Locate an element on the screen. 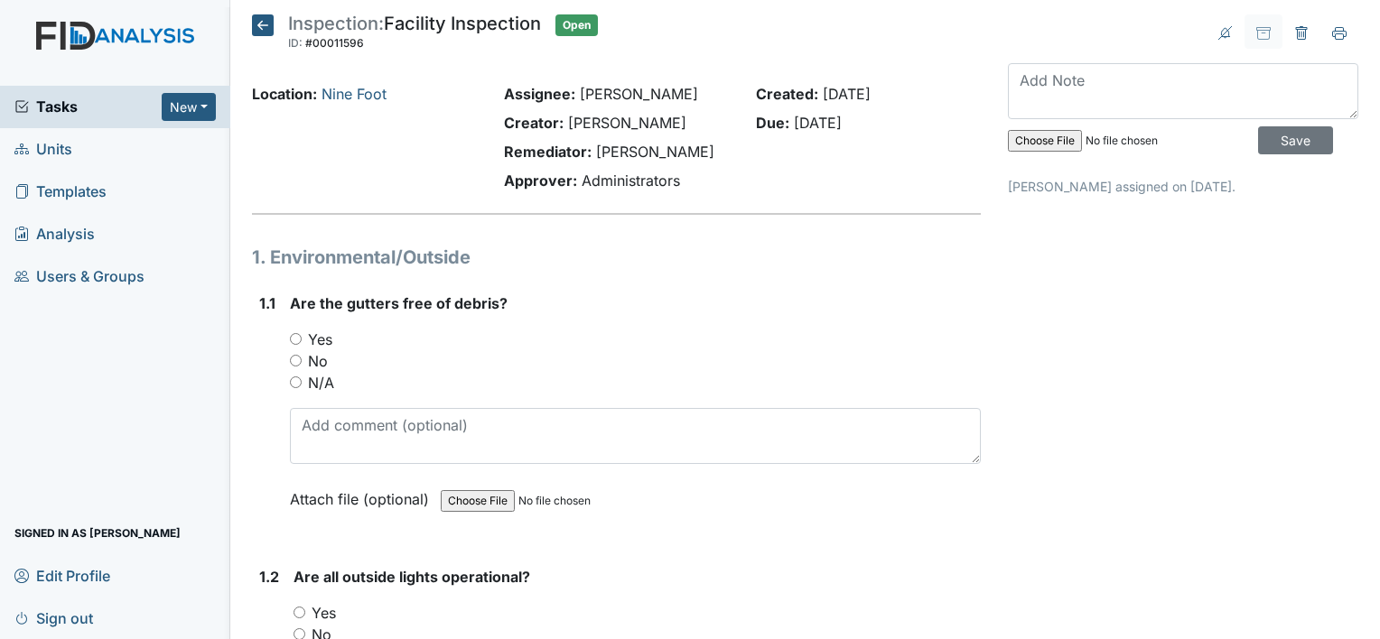 Image resolution: width=1380 pixels, height=639 pixels. span: Are the gutters free of debris? is located at coordinates (398, 303).